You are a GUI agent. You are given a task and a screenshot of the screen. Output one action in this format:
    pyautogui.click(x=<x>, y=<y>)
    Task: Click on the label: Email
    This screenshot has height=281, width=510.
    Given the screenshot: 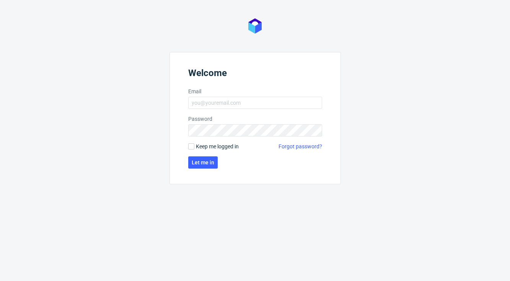 What is the action you would take?
    pyautogui.click(x=255, y=91)
    